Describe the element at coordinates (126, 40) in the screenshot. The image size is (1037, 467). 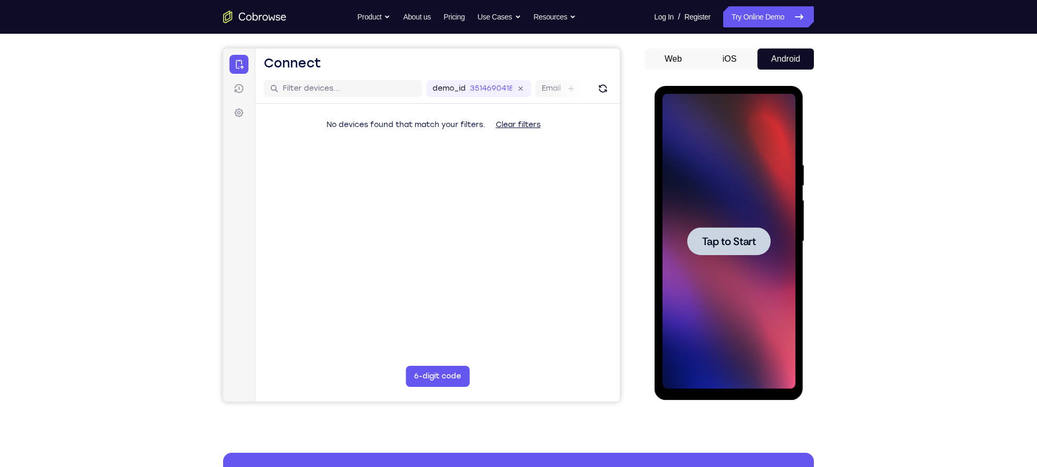
I see `input: Filter devices...` at that location.